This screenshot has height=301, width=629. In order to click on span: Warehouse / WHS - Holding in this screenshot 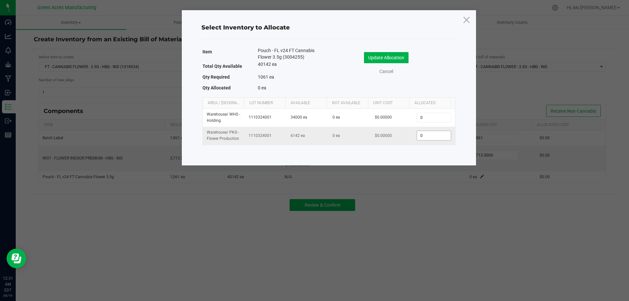, I will do `click(223, 117)`.